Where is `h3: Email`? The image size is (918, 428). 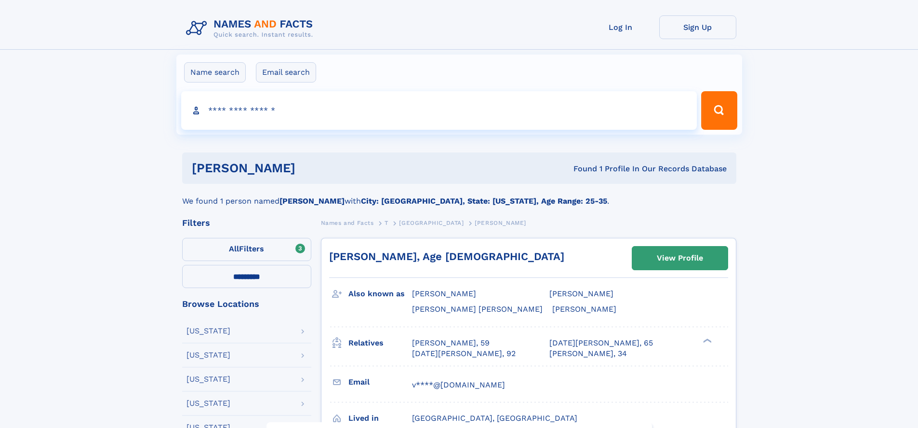
h3: Email is located at coordinates (380, 382).